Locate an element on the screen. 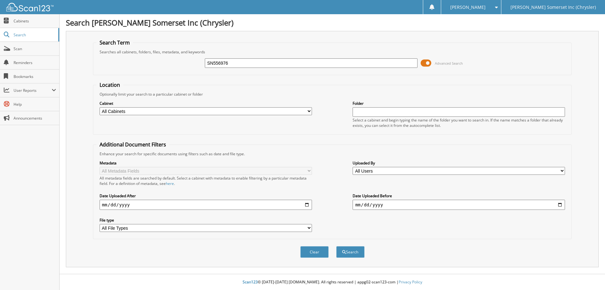  label: Metadata is located at coordinates (206, 163).